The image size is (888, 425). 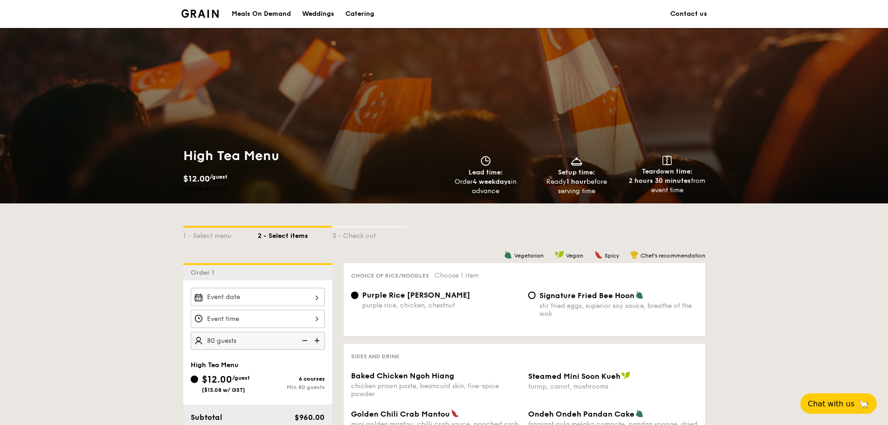 What do you see at coordinates (613, 386) in the screenshot?
I see `div: turnip, carrot, mushrooms` at bounding box center [613, 386].